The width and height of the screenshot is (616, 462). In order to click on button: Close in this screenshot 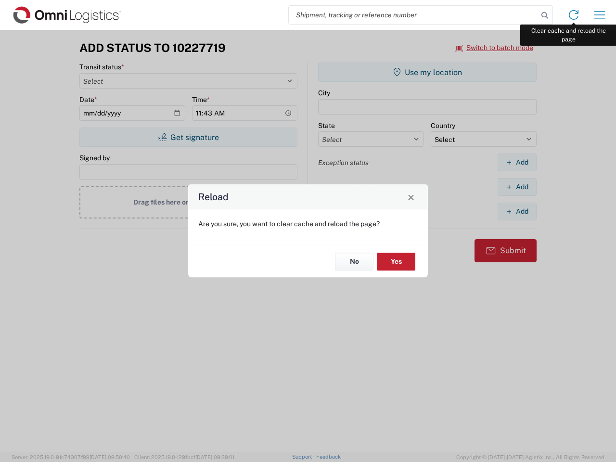, I will do `click(411, 197)`.